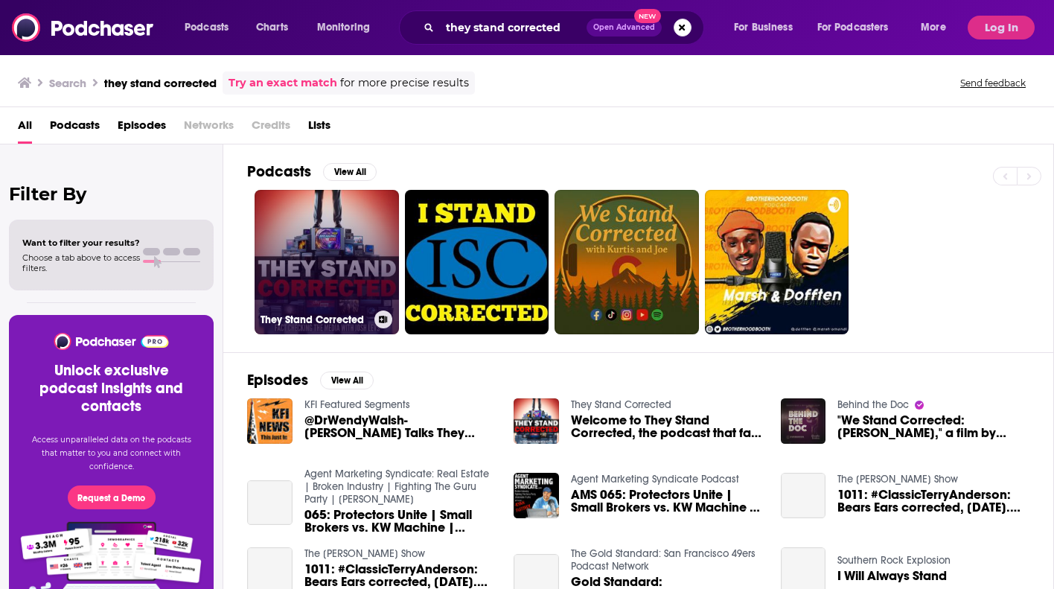 The height and width of the screenshot is (589, 1054). What do you see at coordinates (319, 128) in the screenshot?
I see `span: Lists` at bounding box center [319, 128].